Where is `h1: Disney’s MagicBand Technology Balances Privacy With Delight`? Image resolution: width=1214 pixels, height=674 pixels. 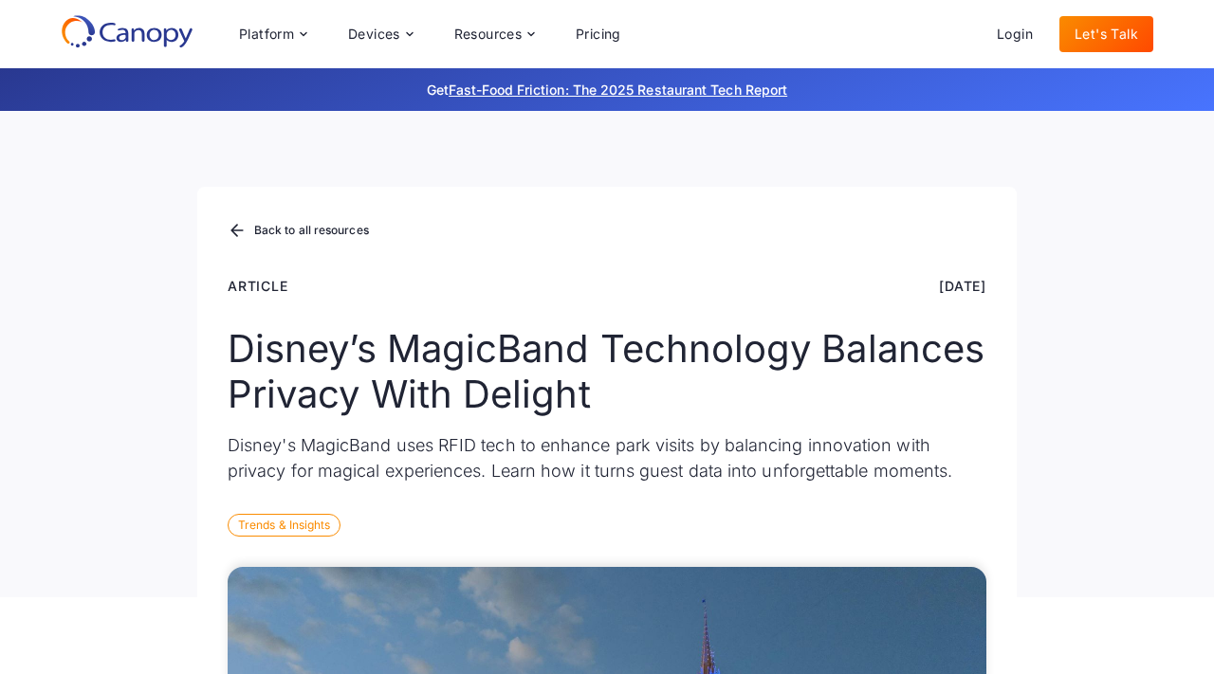 h1: Disney’s MagicBand Technology Balances Privacy With Delight is located at coordinates (607, 372).